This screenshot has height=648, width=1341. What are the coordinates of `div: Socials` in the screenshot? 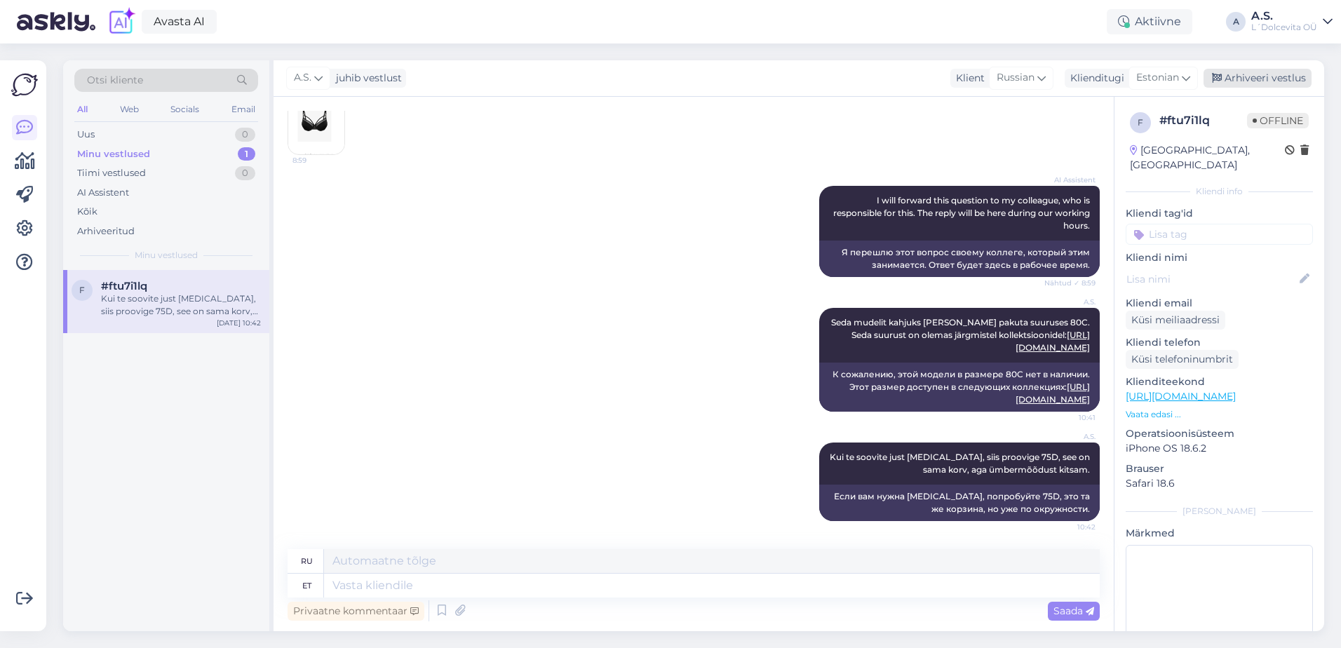 It's located at (184, 109).